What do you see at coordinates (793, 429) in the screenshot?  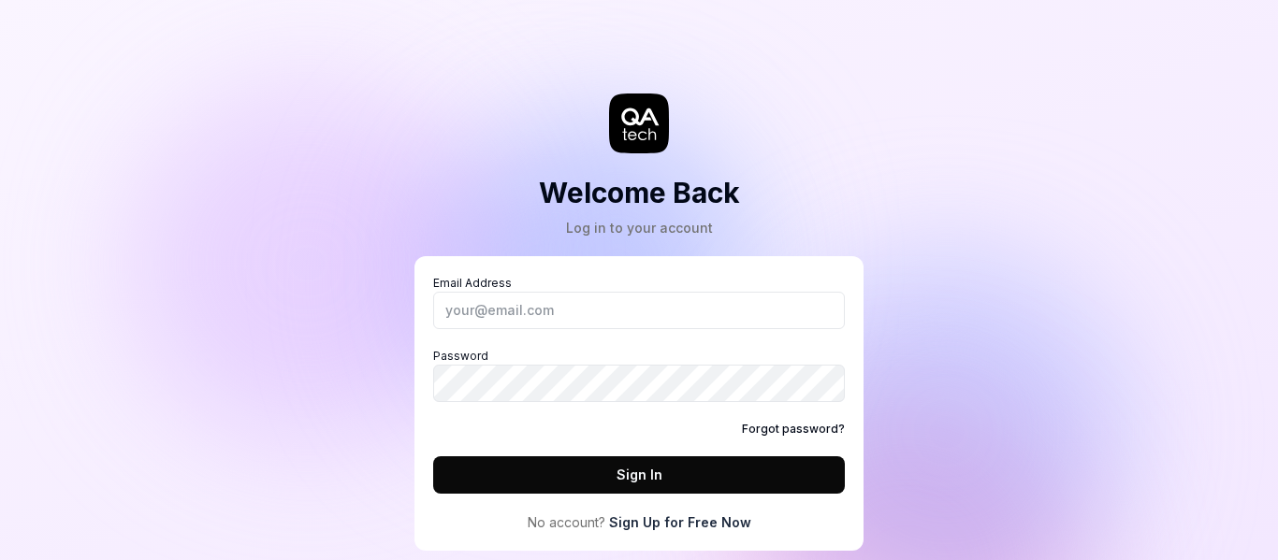 I see `a: Forgot password?` at bounding box center [793, 429].